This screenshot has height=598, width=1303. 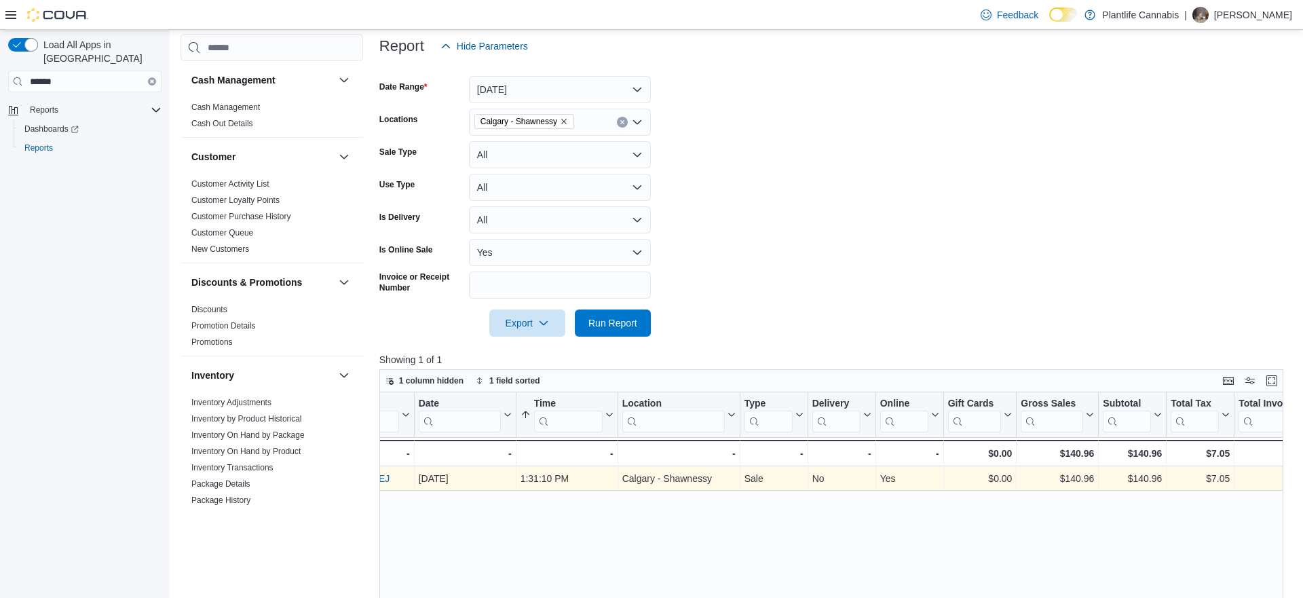 What do you see at coordinates (222, 124) in the screenshot?
I see `a: Cash Out Details` at bounding box center [222, 124].